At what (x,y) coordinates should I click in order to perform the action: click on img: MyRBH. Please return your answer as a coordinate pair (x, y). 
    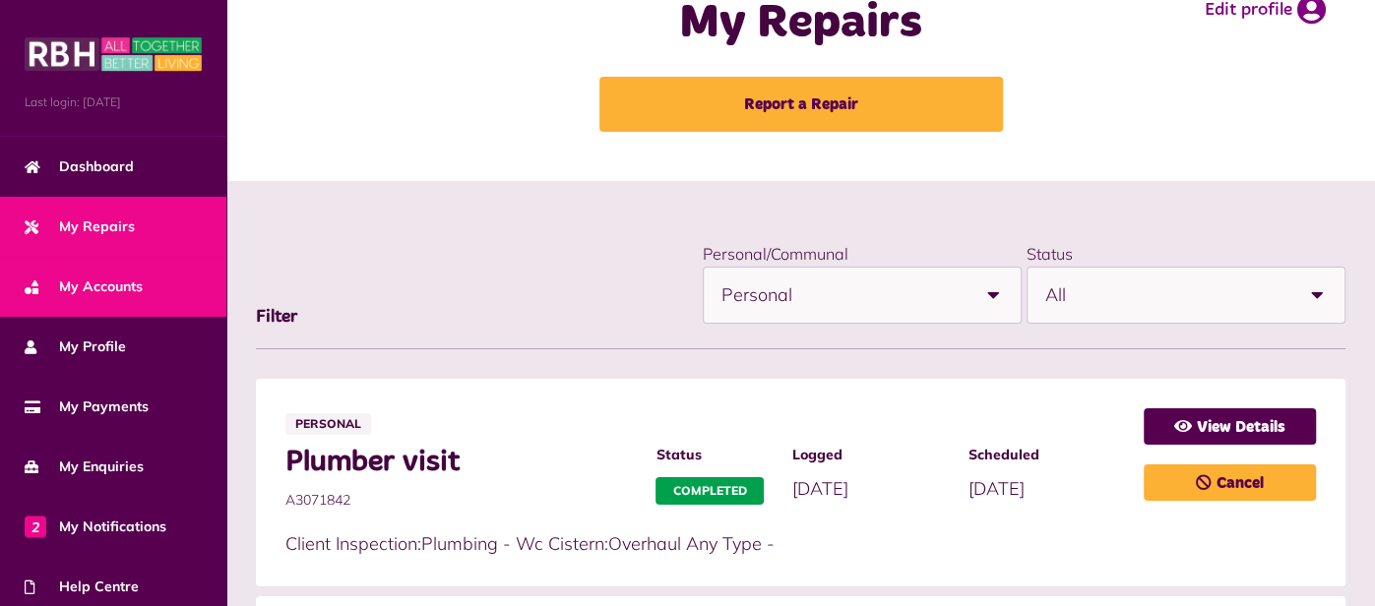
    Looking at the image, I should click on (113, 54).